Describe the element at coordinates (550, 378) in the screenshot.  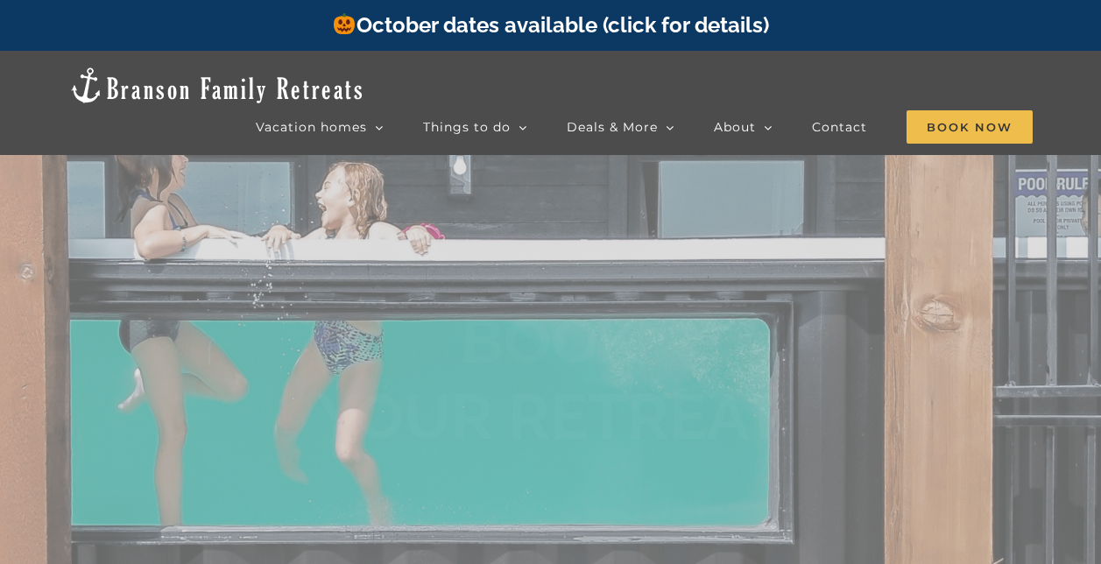
I see `b: BOOK YOUR RETREAT` at that location.